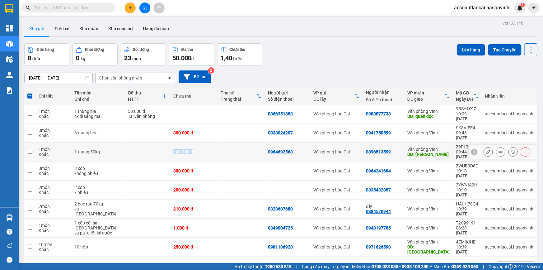 The image size is (543, 270). What do you see at coordinates (187, 50) in the screenshot?
I see `div: Đã thu` at bounding box center [187, 50].